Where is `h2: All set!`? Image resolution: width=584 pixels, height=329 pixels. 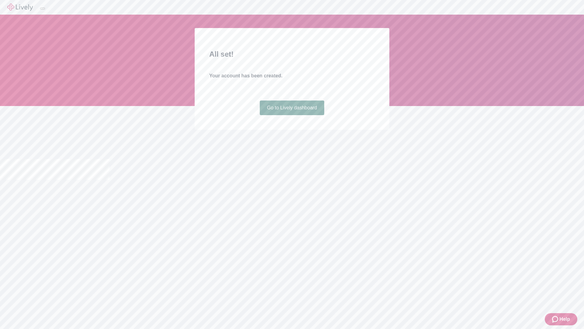 h2: All set! is located at coordinates (292, 54).